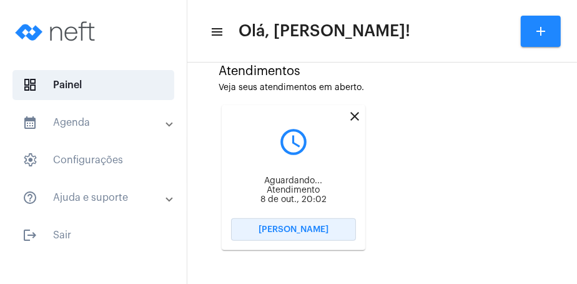 The width and height of the screenshot is (577, 284). I want to click on mat-expansion-panel-header: sidenav iconAjuda e suporte, so click(97, 197).